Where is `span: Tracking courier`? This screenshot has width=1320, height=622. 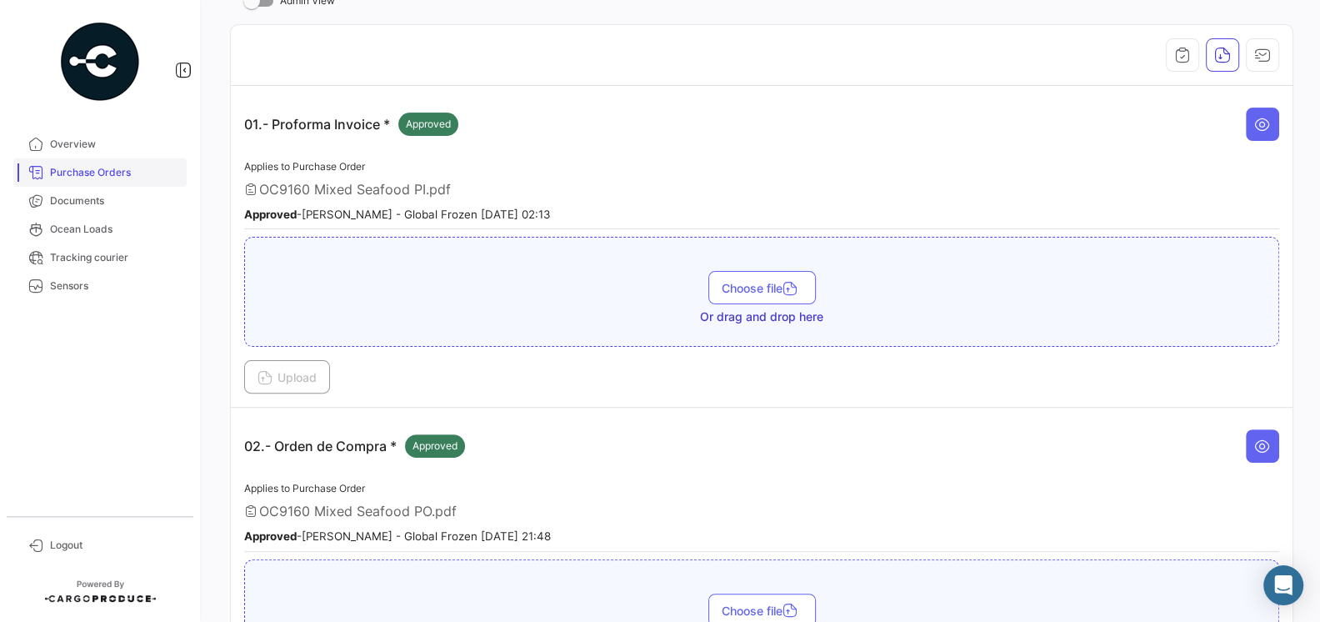
span: Tracking courier is located at coordinates (115, 257).